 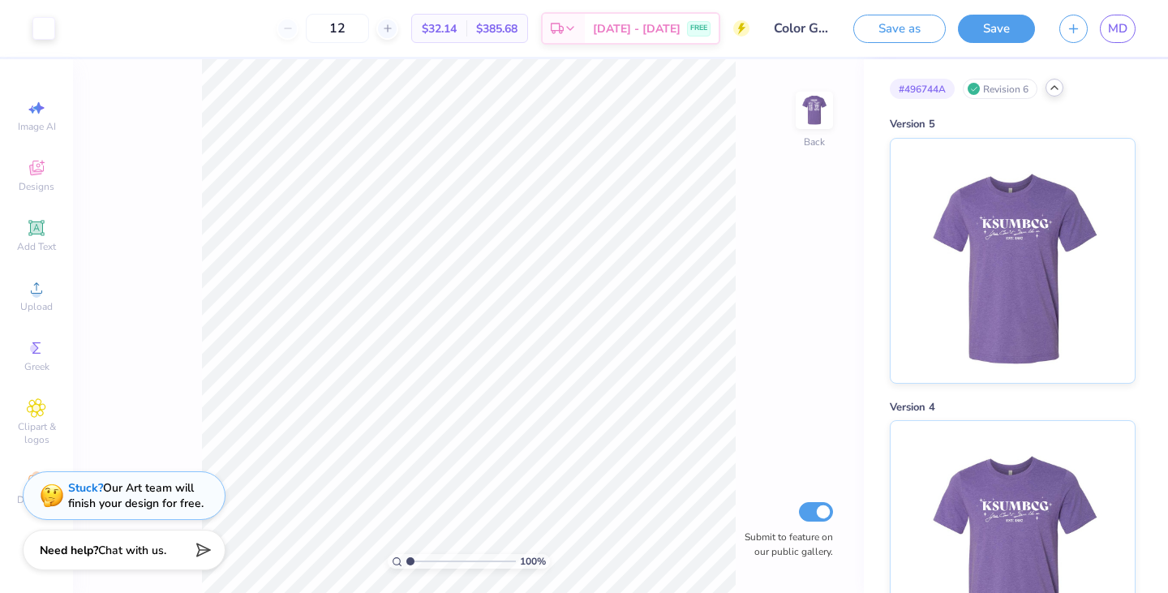 I want to click on button: Save as, so click(x=899, y=28).